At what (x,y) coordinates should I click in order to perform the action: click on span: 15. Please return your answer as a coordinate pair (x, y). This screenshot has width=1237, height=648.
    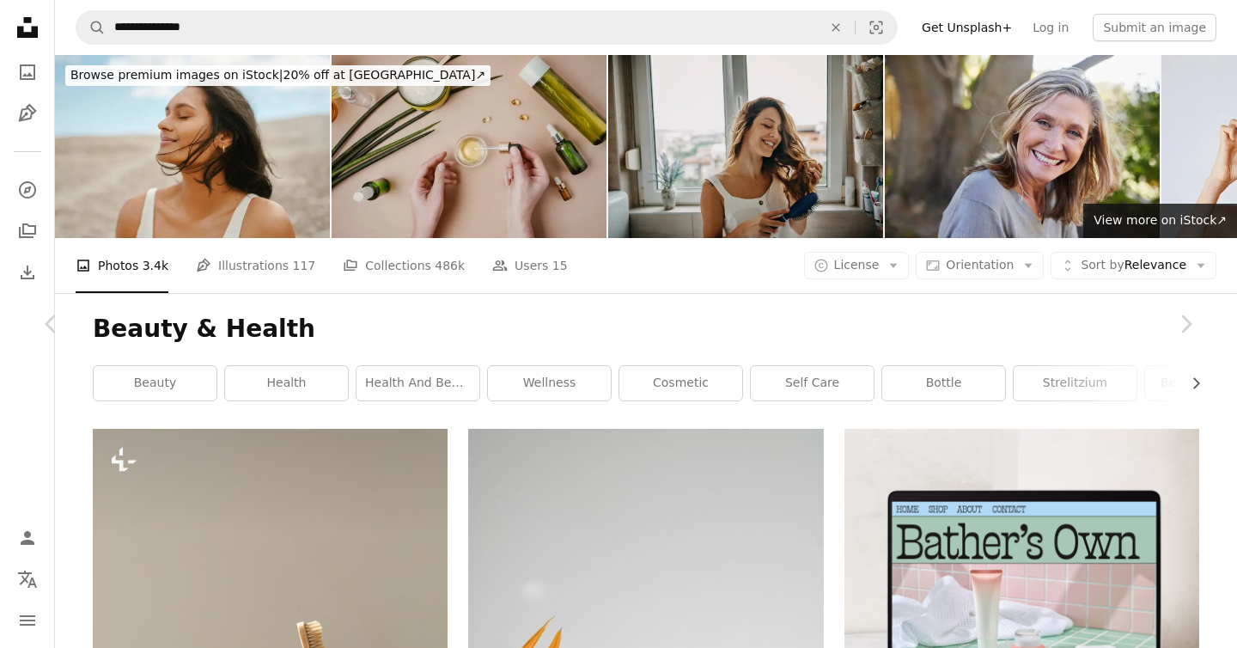
    Looking at the image, I should click on (560, 265).